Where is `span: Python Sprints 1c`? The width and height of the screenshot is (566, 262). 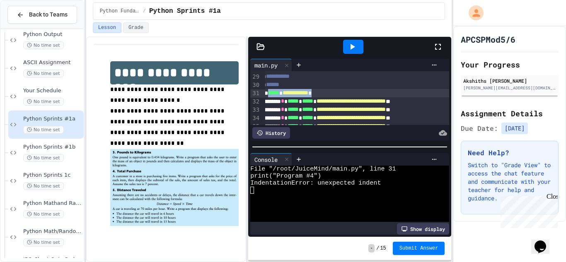 span: Python Sprints 1c is located at coordinates (53, 175).